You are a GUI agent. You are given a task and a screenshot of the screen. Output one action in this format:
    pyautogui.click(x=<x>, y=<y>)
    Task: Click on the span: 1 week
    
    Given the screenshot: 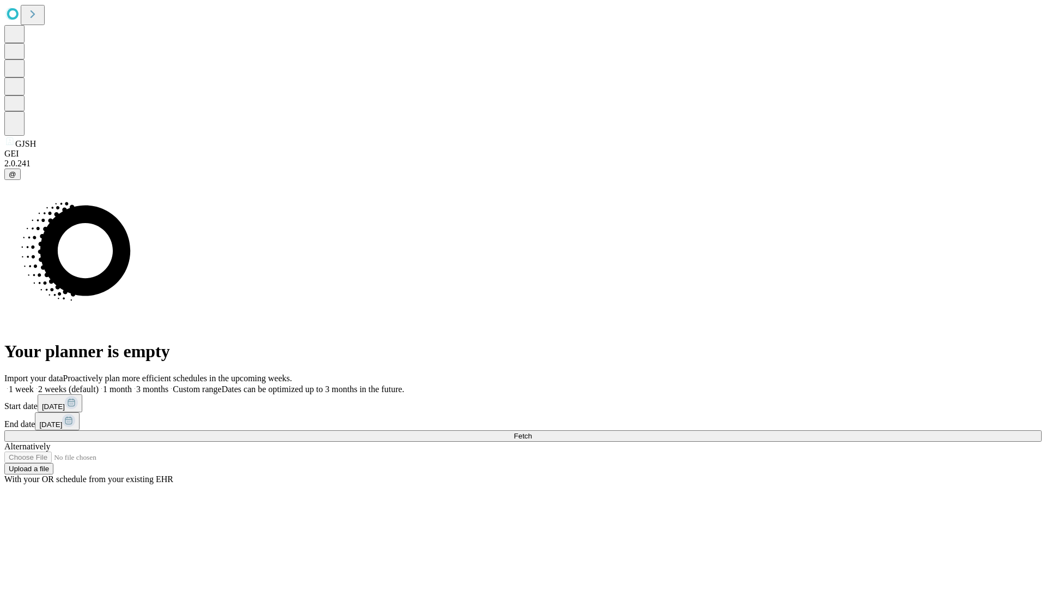 What is the action you would take?
    pyautogui.click(x=21, y=389)
    